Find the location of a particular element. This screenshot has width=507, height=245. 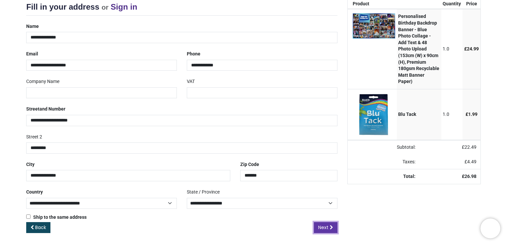

label: Phone is located at coordinates (194, 54).